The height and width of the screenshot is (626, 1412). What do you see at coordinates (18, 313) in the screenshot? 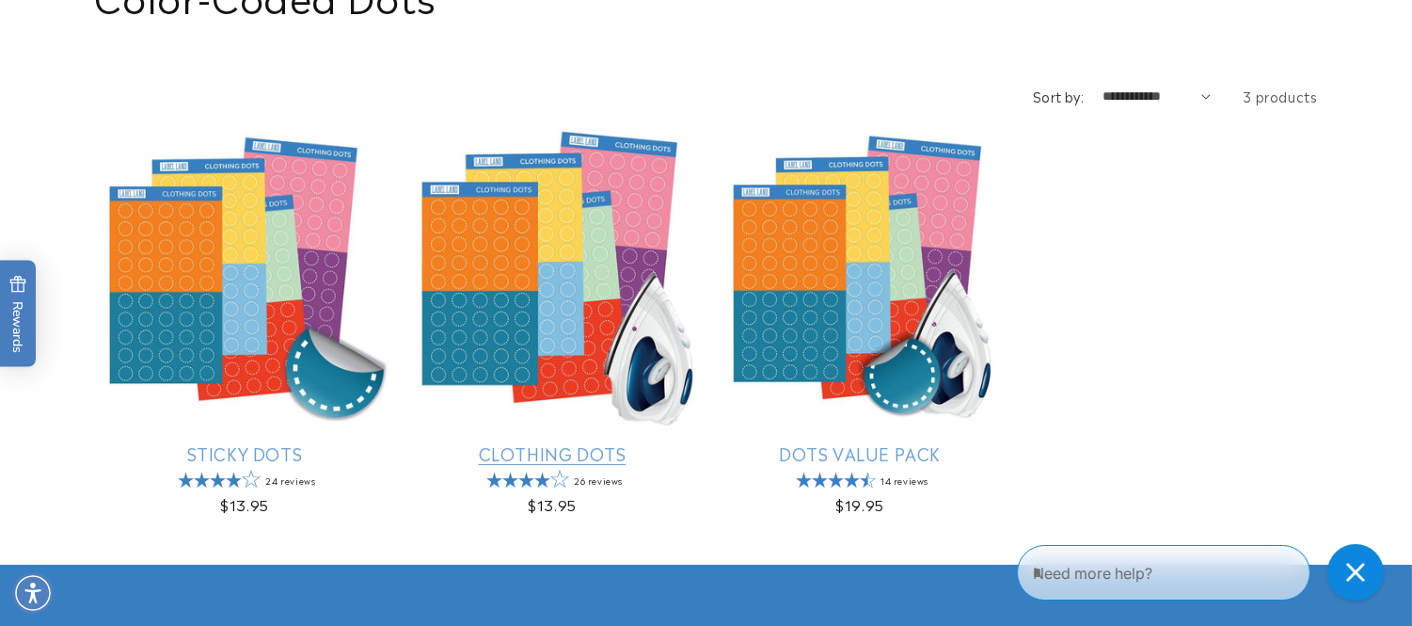
I see `span: Rewards` at bounding box center [18, 313].